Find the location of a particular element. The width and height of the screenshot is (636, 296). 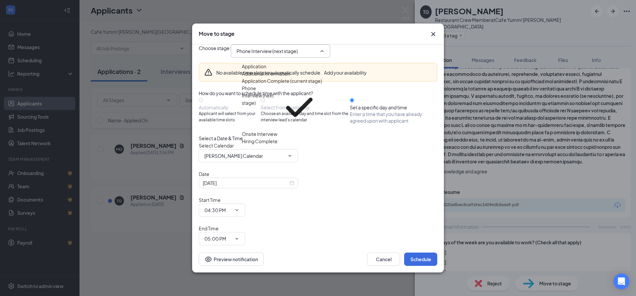

svg: Warning is located at coordinates (208, 72).